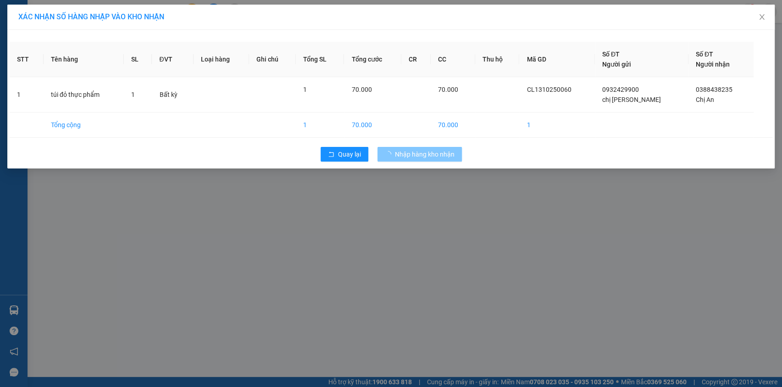 The height and width of the screenshot is (387, 782). What do you see at coordinates (420, 154) in the screenshot?
I see `button: Nhập hàng kho nhận` at bounding box center [420, 154].